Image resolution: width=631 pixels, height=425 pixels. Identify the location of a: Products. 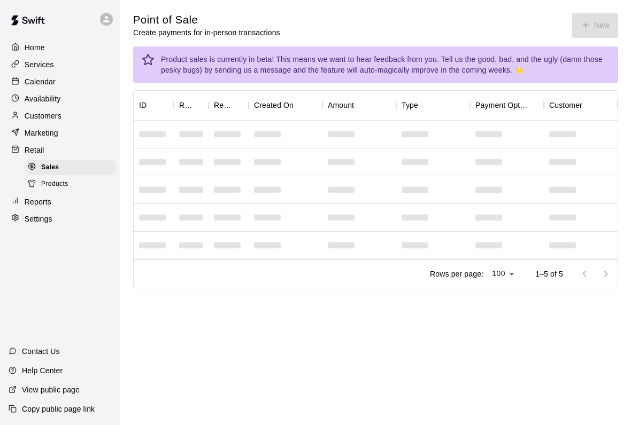
(73, 184).